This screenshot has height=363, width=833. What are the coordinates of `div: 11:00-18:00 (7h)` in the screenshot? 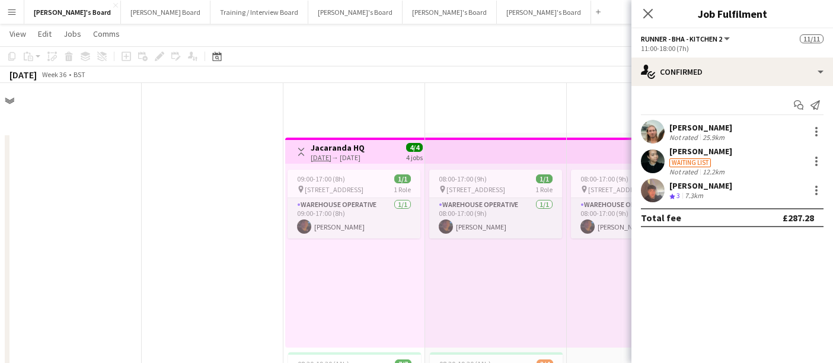 It's located at (732, 48).